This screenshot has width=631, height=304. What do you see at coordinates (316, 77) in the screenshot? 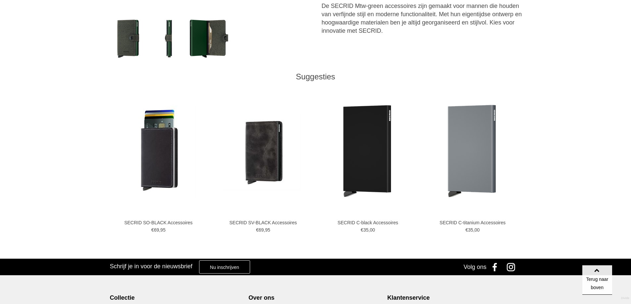
I see `div: Suggesties` at bounding box center [316, 77].